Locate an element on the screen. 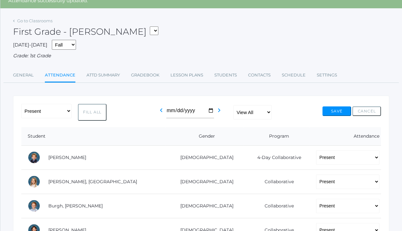  div: Grade: 1st Grade is located at coordinates (201, 56).